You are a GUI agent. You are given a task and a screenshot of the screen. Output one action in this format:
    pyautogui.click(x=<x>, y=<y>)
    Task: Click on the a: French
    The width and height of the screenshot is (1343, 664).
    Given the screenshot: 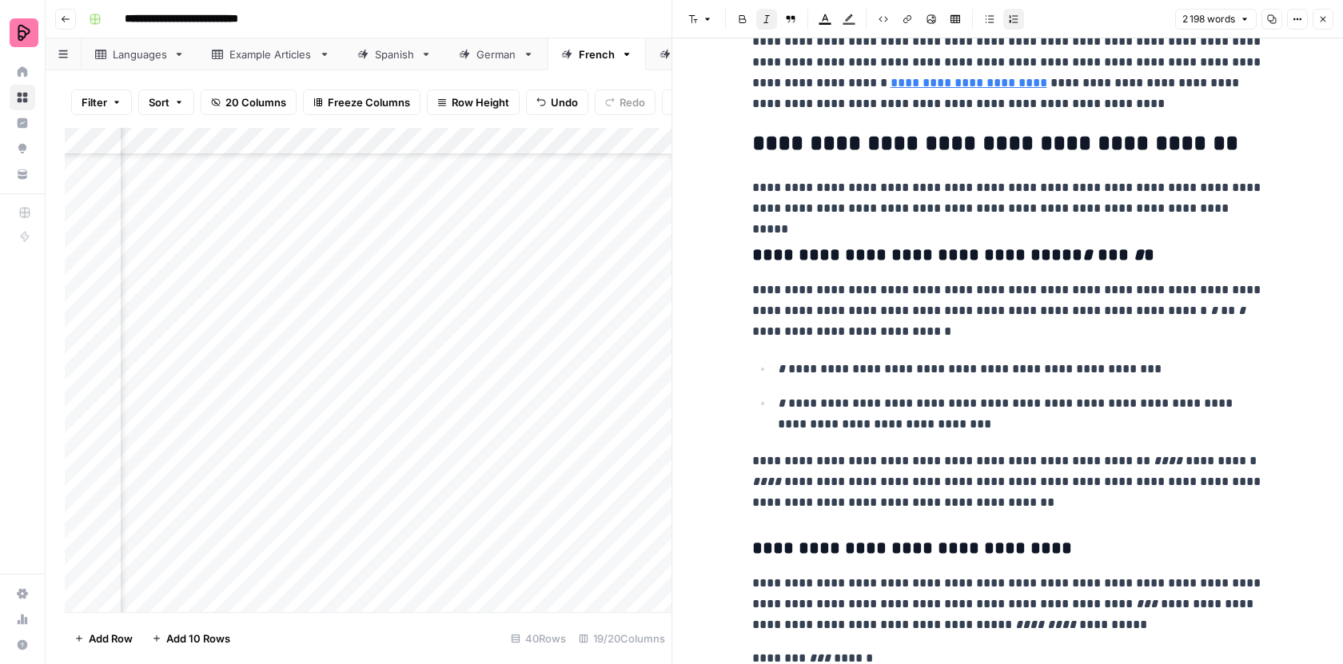 What is the action you would take?
    pyautogui.click(x=596, y=54)
    